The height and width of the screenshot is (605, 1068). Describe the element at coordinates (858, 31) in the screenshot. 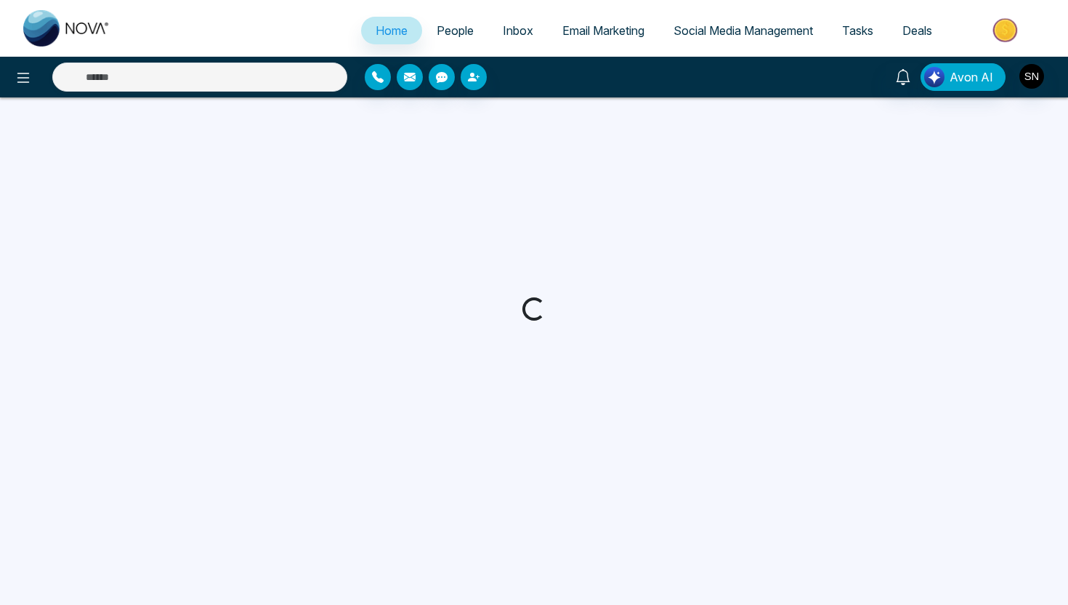

I see `a: Tasks` at that location.